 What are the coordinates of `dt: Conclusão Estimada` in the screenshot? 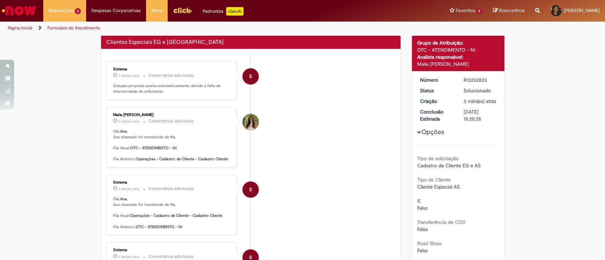 It's located at (436, 115).